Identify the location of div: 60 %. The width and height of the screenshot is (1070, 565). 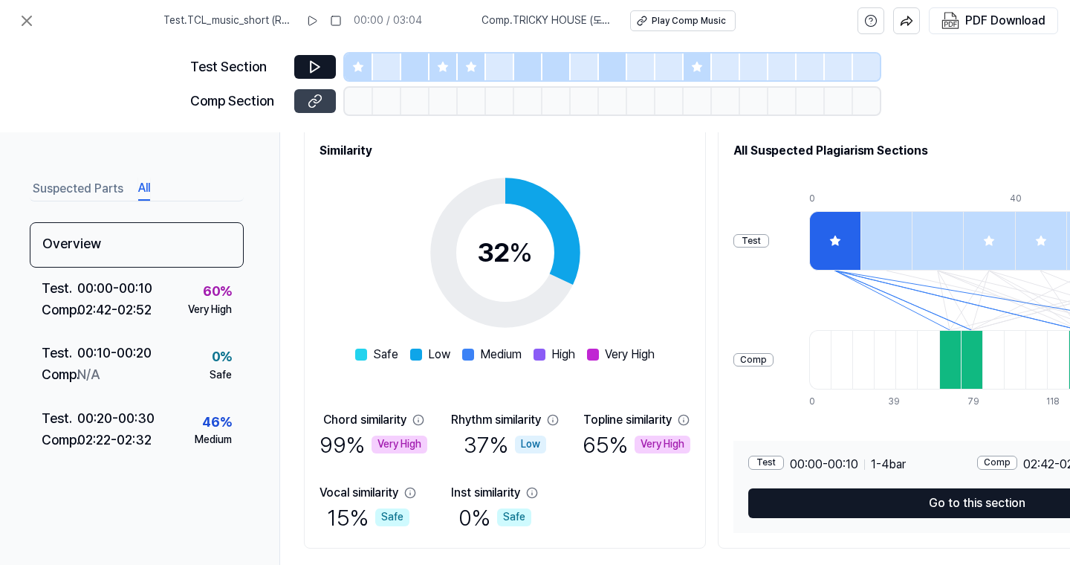
(217, 291).